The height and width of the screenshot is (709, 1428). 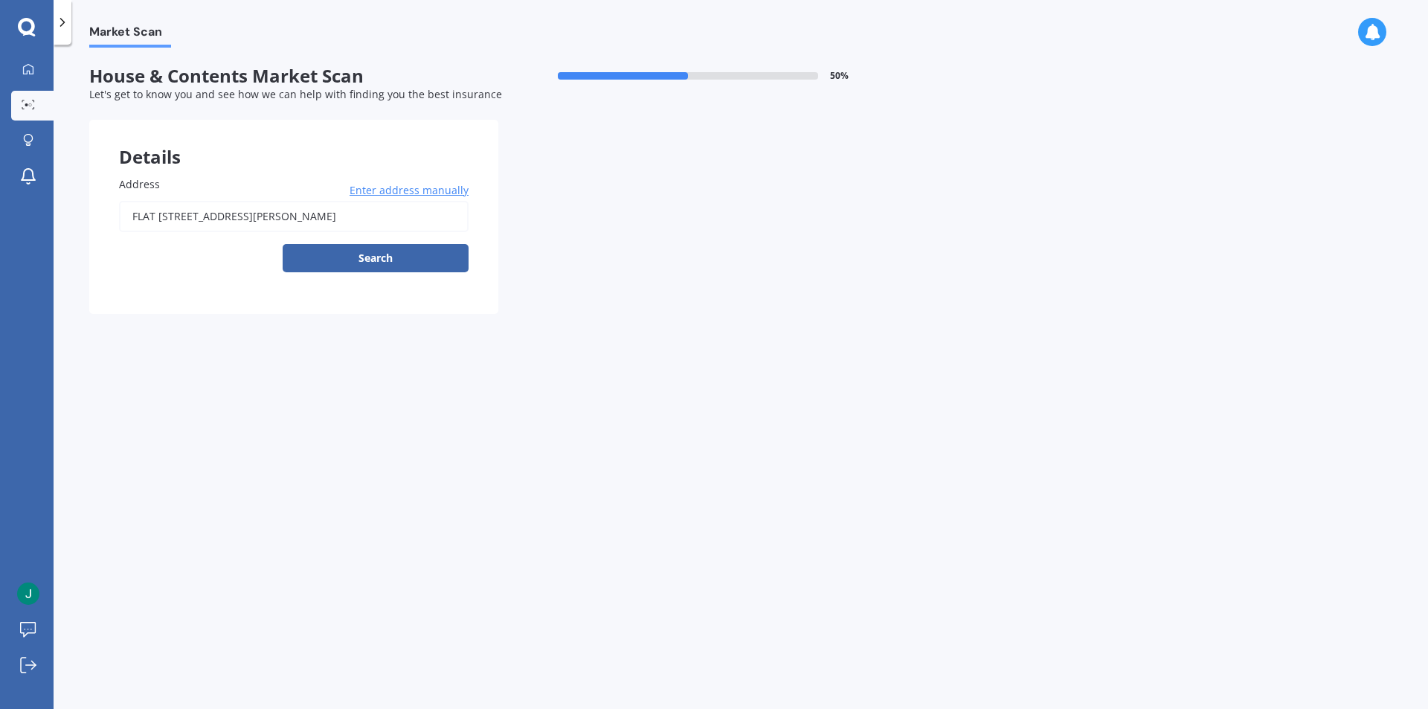 I want to click on span: 50 %, so click(x=839, y=76).